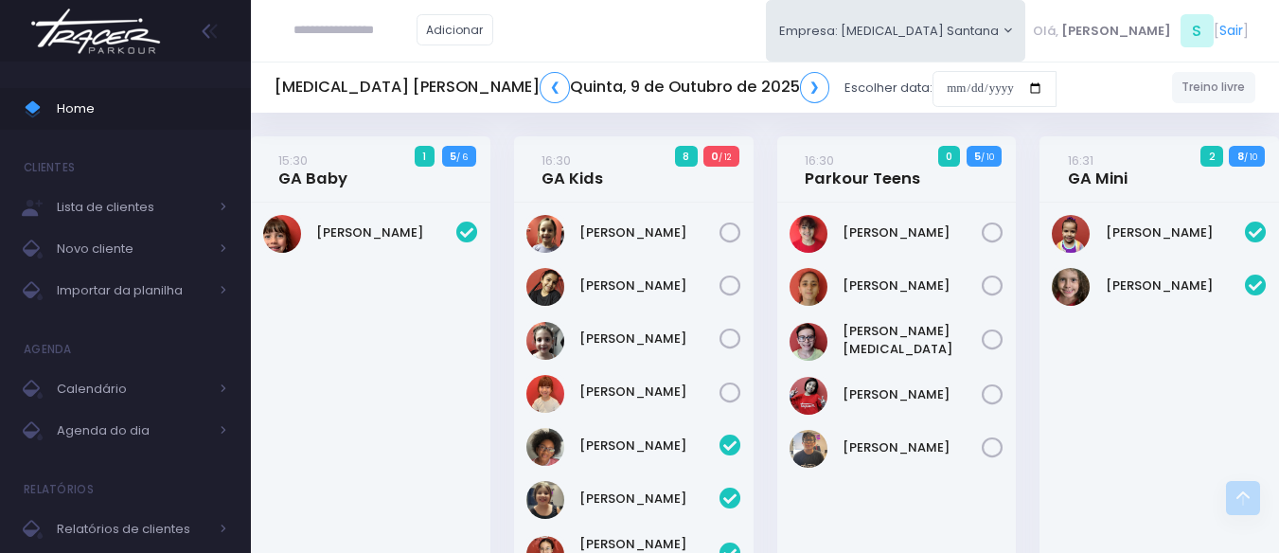 The width and height of the screenshot is (1279, 553). I want to click on small: / 6, so click(462, 157).